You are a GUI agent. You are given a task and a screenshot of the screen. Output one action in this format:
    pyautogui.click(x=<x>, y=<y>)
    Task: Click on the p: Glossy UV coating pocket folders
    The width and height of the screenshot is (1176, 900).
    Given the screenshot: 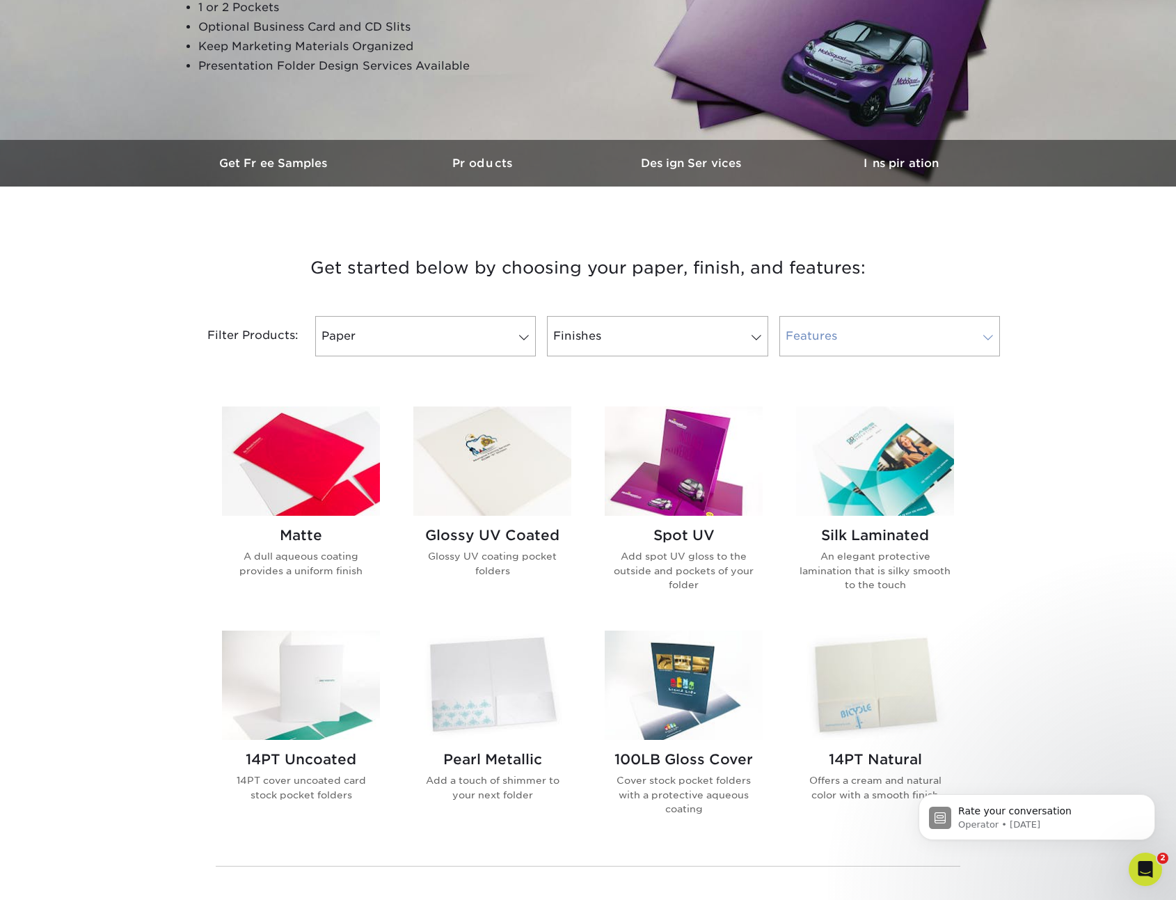 What is the action you would take?
    pyautogui.click(x=492, y=563)
    